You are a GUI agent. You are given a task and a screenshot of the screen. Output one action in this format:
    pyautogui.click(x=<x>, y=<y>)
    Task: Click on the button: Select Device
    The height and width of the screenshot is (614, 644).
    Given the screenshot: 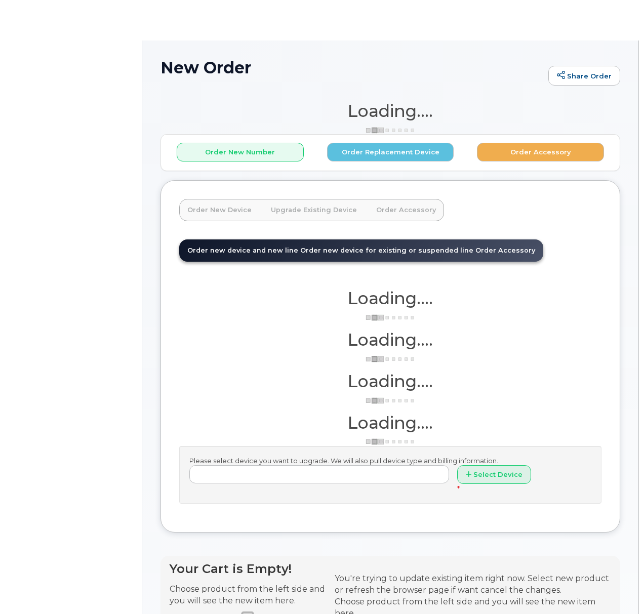 What is the action you would take?
    pyautogui.click(x=494, y=474)
    